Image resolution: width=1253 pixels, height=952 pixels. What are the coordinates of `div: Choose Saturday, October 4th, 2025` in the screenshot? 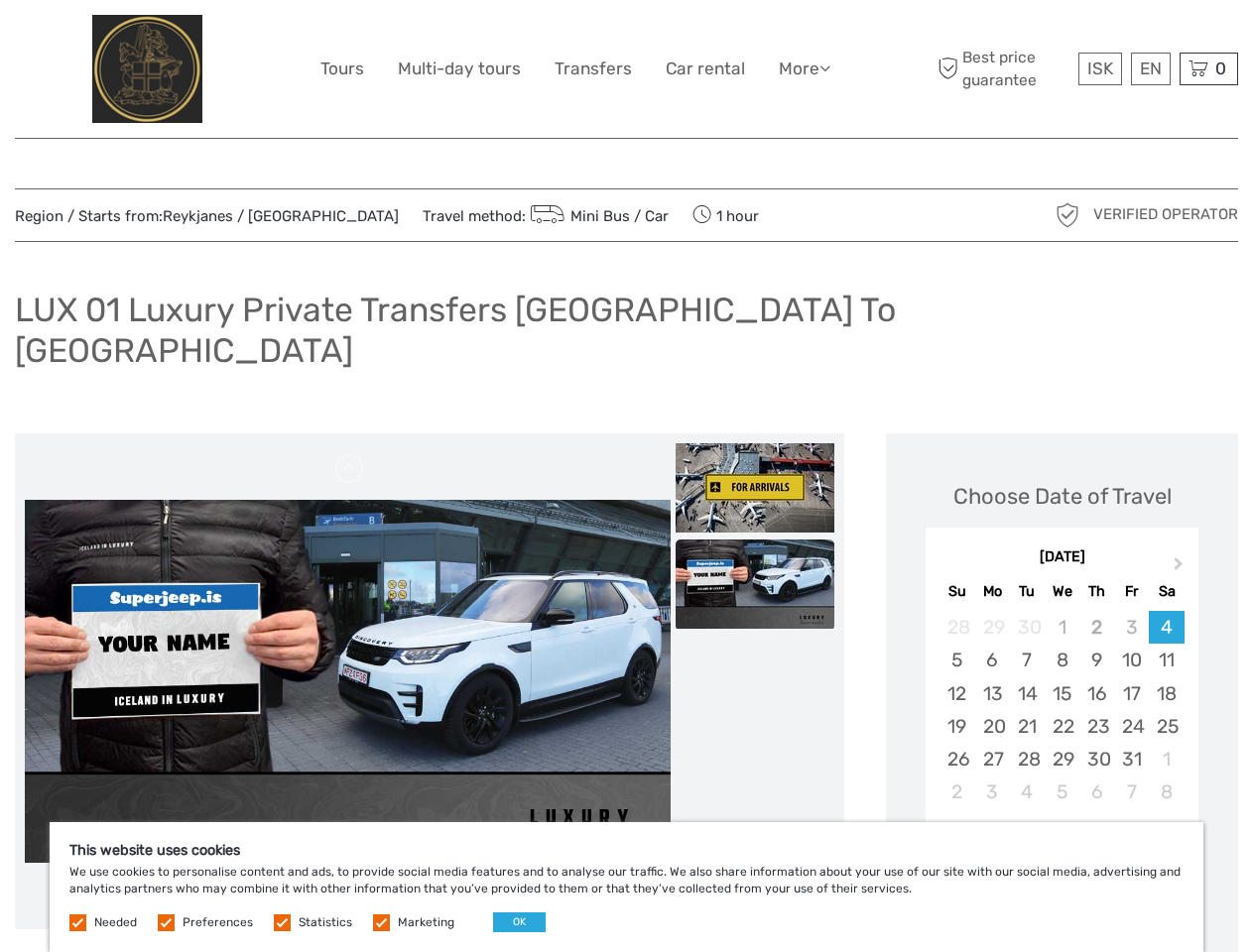 It's located at (1166, 627).